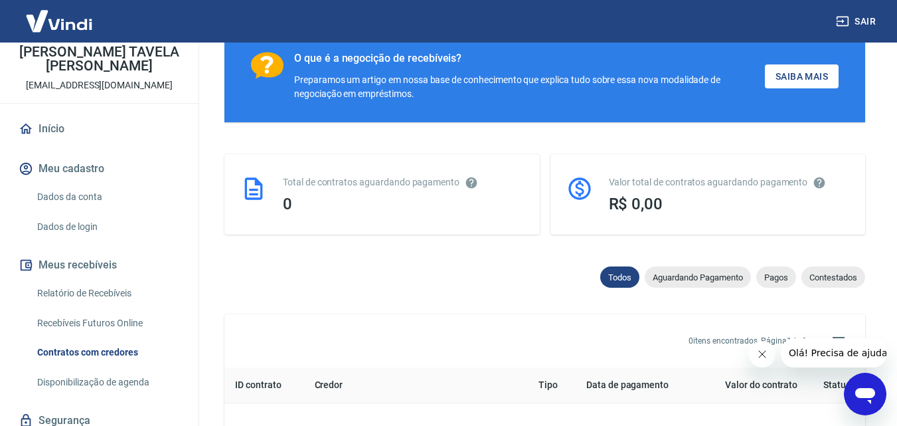  I want to click on a: Recebíveis Futuros Online, so click(107, 323).